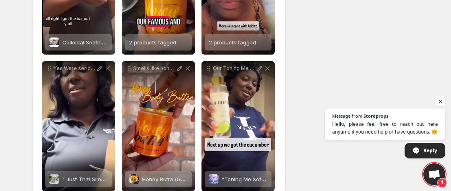  Describe the element at coordinates (442, 183) in the screenshot. I see `span: 1` at that location.